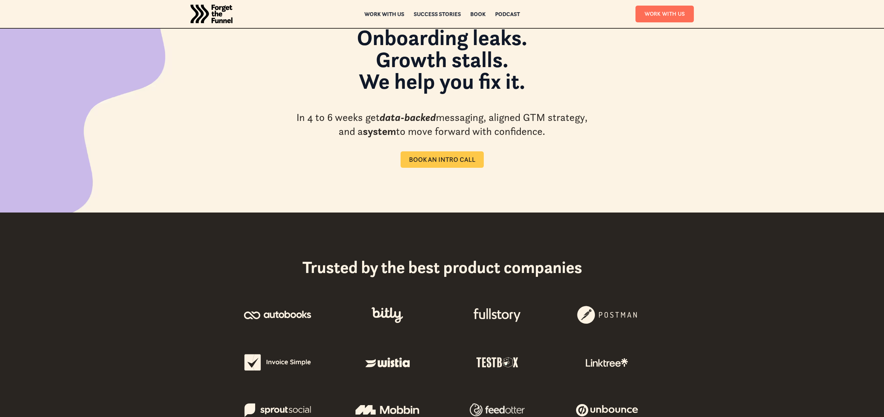  I want to click on strong: system, so click(379, 131).